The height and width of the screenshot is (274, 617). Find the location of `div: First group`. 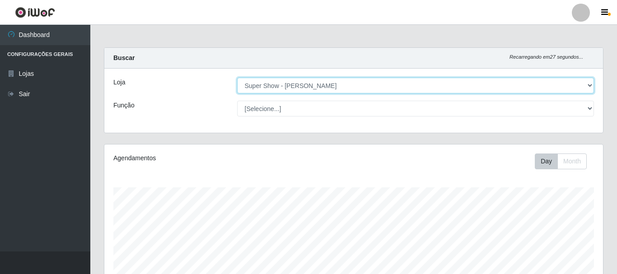

div: First group is located at coordinates (560, 161).